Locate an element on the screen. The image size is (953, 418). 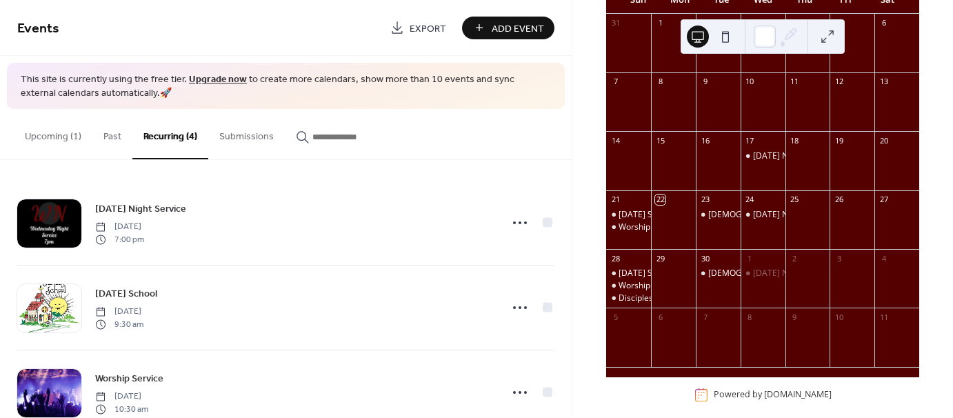
button: Add Event is located at coordinates (508, 28).